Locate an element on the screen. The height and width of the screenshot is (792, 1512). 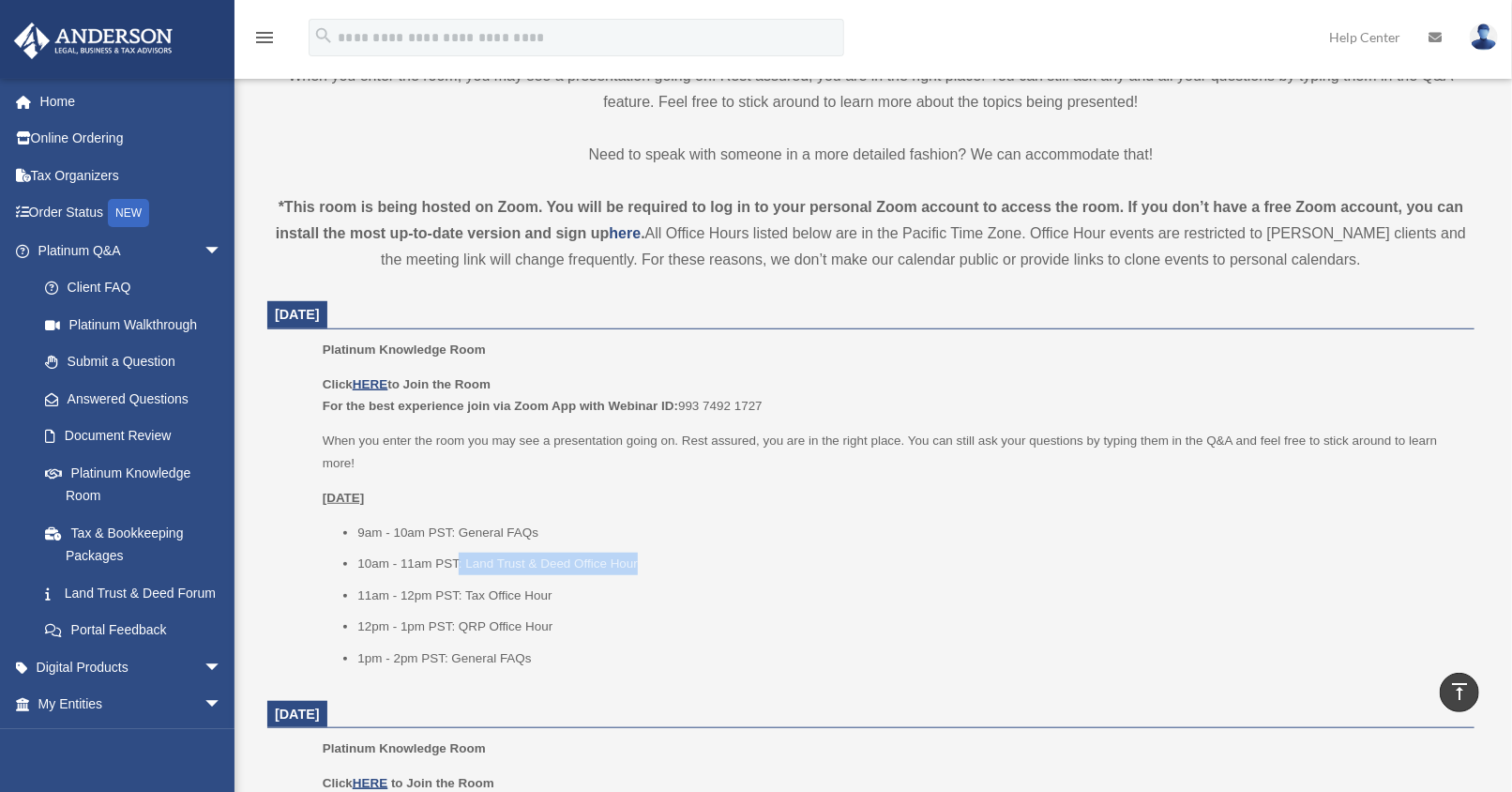
strong: *This room is being hosted on Zoom. You will be required to log in to your personal Zoom account ... is located at coordinates (869, 220).